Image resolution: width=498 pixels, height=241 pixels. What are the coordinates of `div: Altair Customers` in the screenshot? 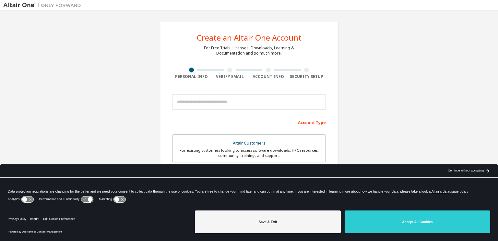 It's located at (249, 143).